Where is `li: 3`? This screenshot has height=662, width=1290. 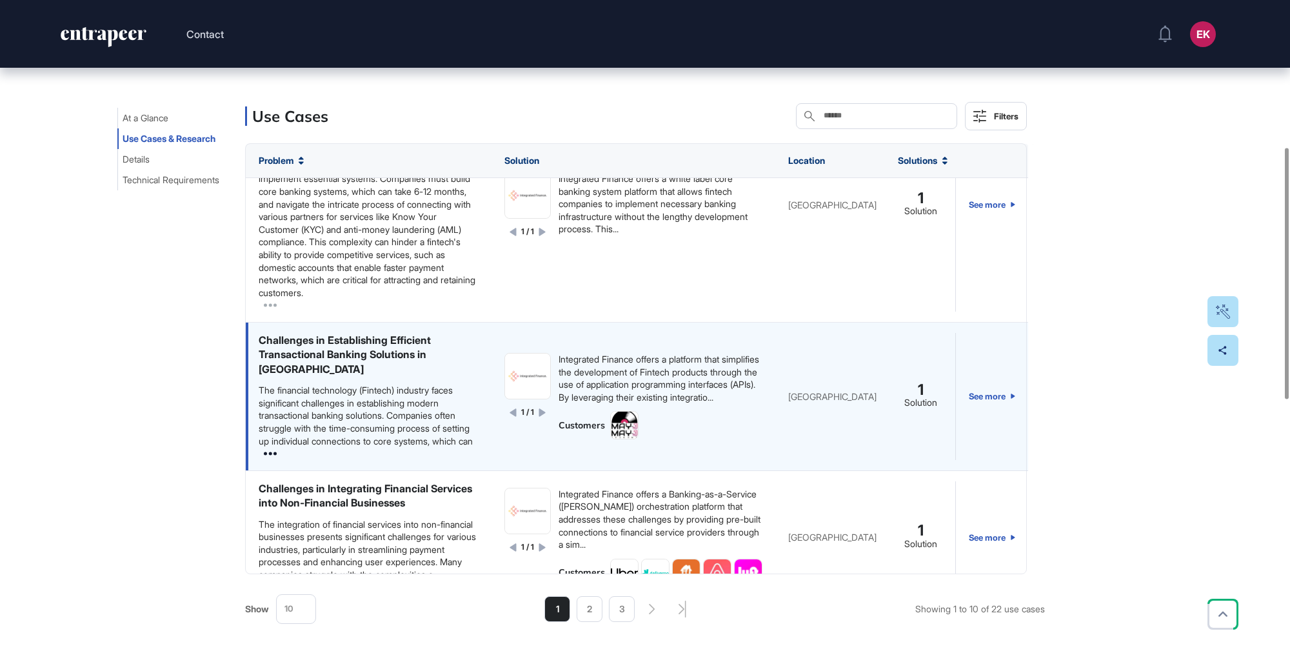 li: 3 is located at coordinates (622, 609).